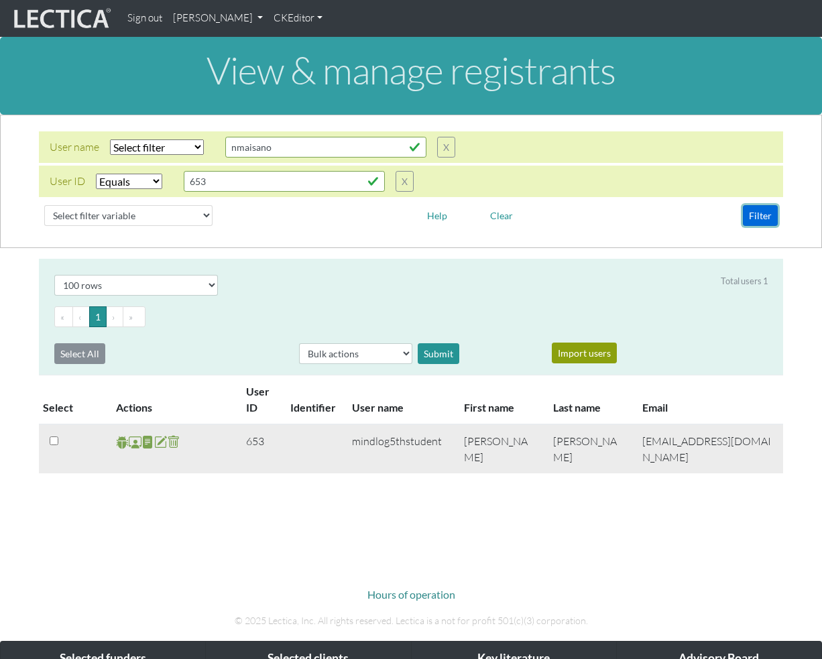 Image resolution: width=822 pixels, height=659 pixels. What do you see at coordinates (98, 316) in the screenshot?
I see `button: Go to page 1` at bounding box center [98, 316].